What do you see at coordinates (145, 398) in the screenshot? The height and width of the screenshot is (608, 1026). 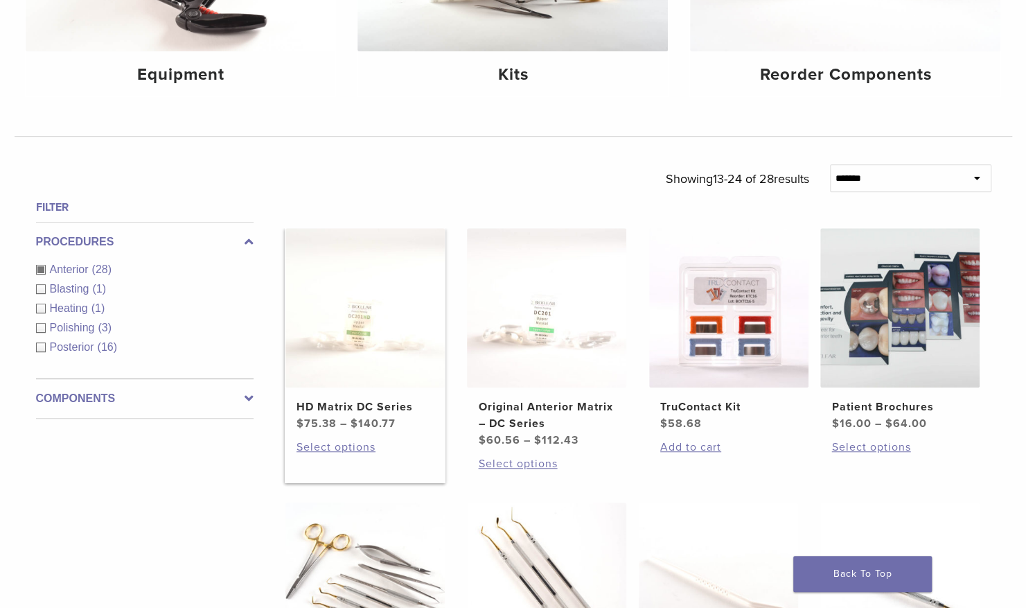 I see `label: Components` at bounding box center [145, 398].